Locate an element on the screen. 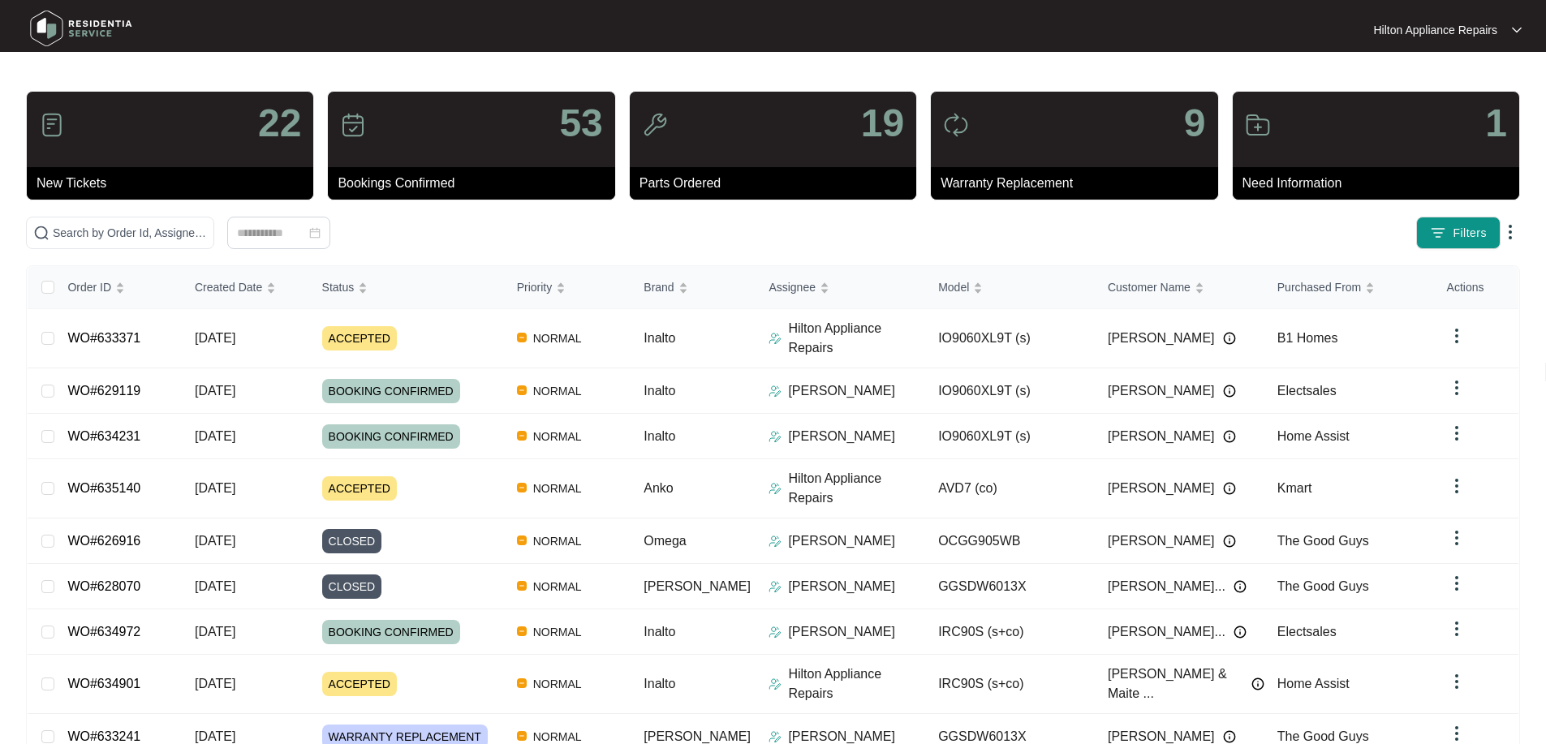 Image resolution: width=1546 pixels, height=744 pixels. span: Model is located at coordinates (954, 287).